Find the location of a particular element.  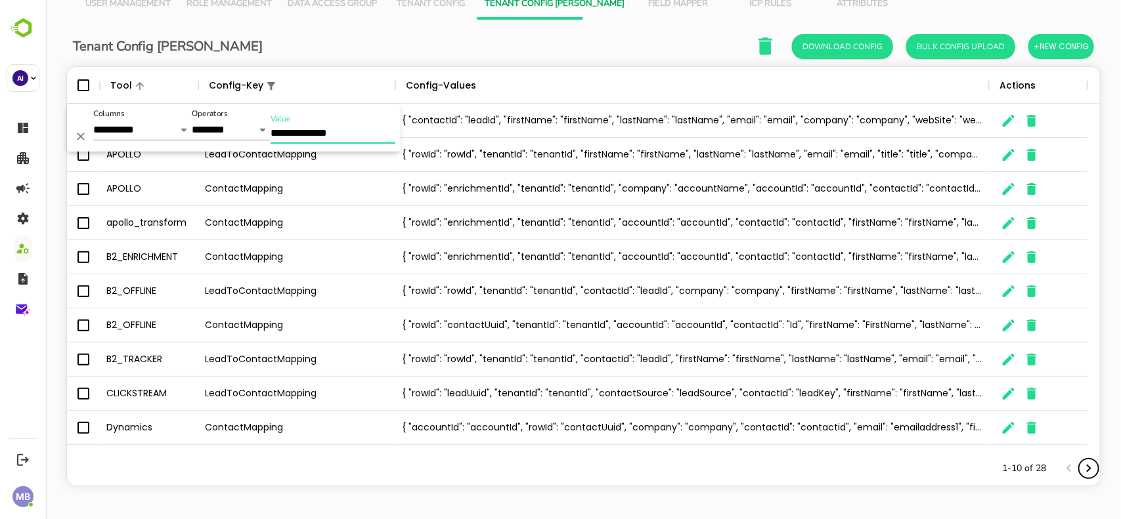

div: { "contactId": "leadId", "firstName": "firstName", "lastName": "lastName", "email": "email", "com... is located at coordinates (646, 121).